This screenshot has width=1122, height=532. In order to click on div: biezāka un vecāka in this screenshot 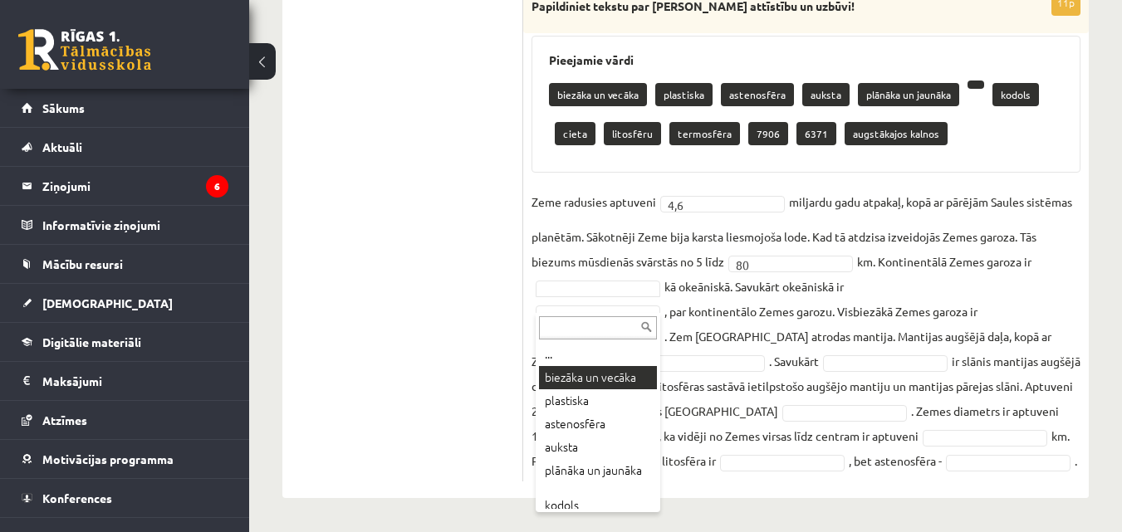, I will do `click(598, 378)`.